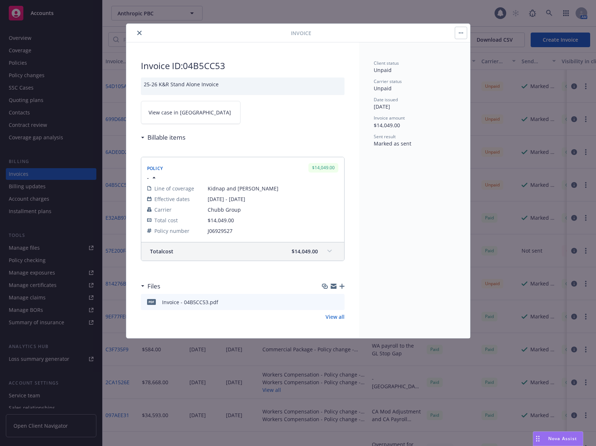 Image resolution: width=596 pixels, height=446 pixels. What do you see at coordinates (174, 188) in the screenshot?
I see `span: Line of coverage` at bounding box center [174, 188].